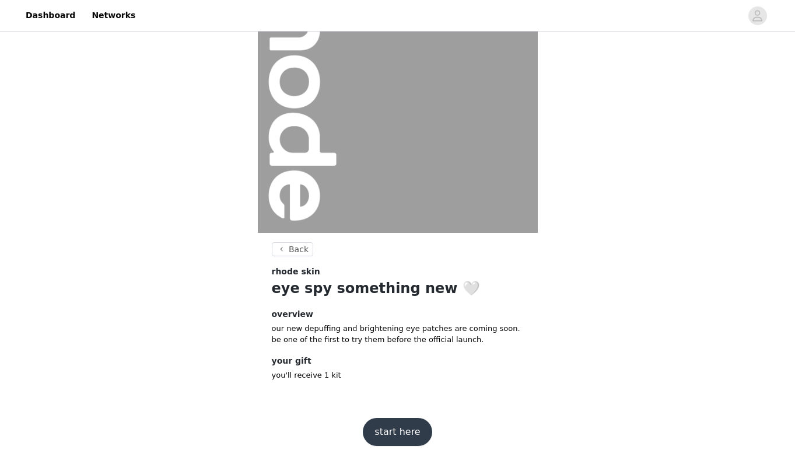 The image size is (795, 460). I want to click on div: avatar, so click(757, 16).